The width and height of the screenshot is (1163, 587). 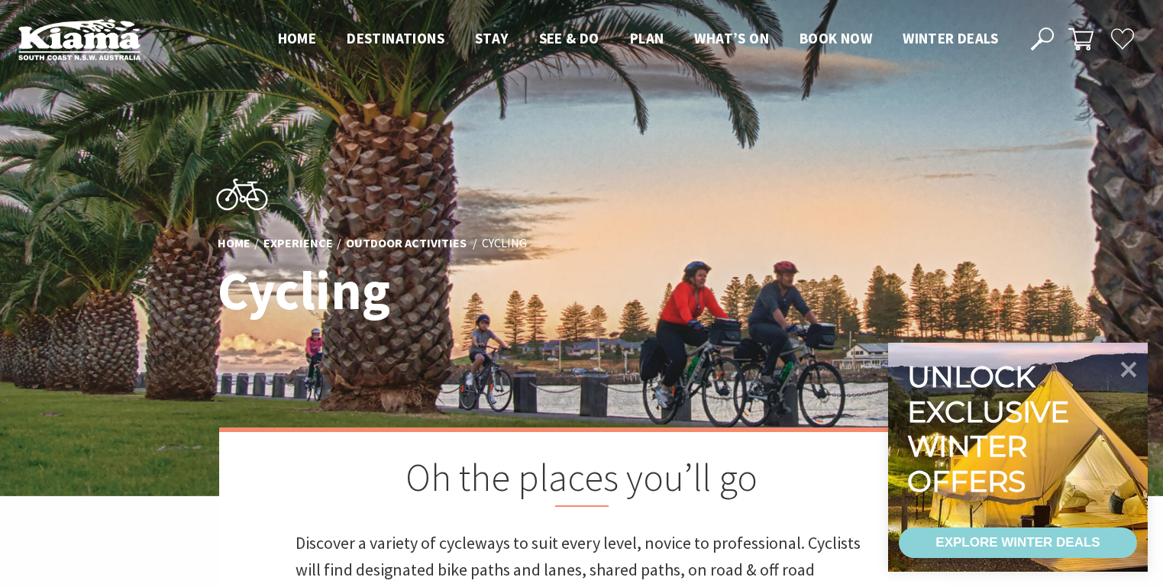 I want to click on h2: Oh the places you’ll go, so click(x=582, y=481).